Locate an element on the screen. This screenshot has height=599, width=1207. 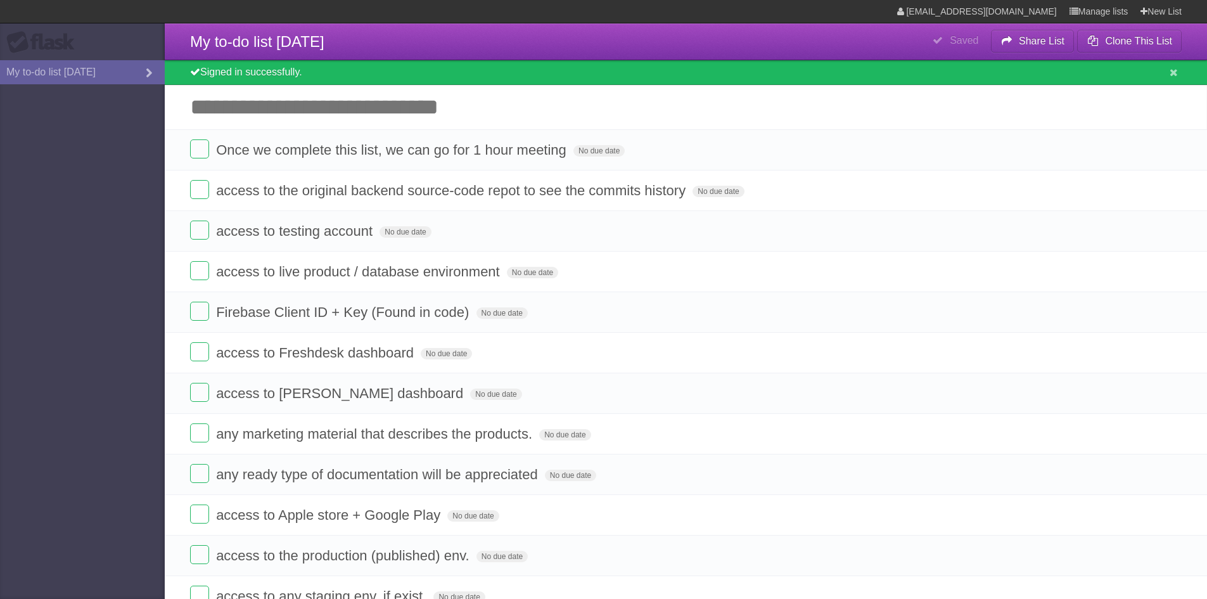
div: Signed in successfully. is located at coordinates (686, 72).